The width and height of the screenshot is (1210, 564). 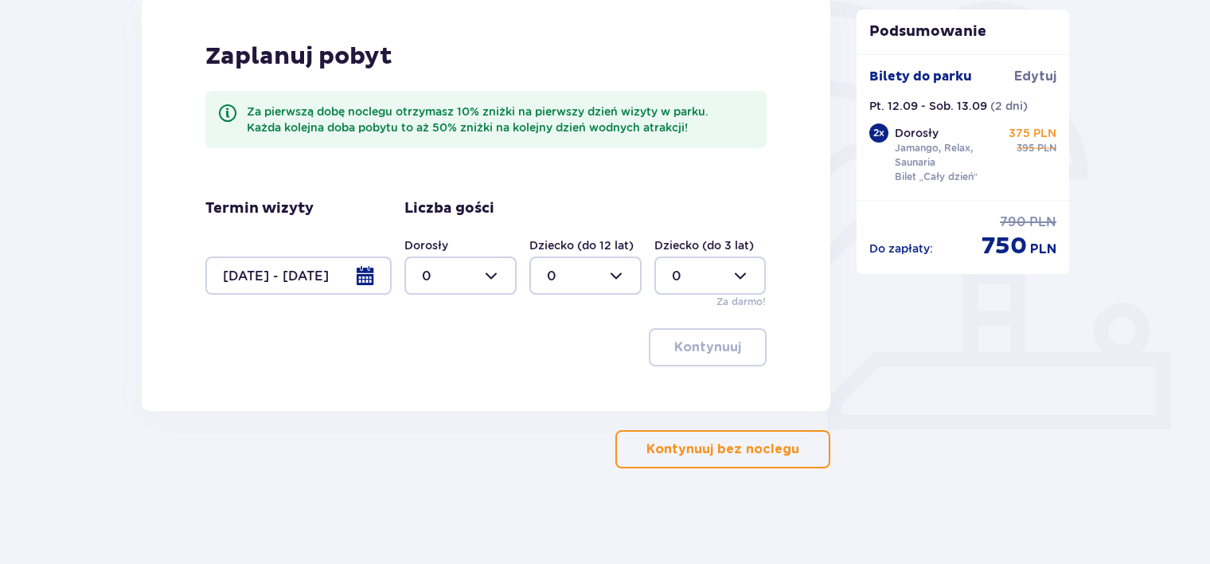 What do you see at coordinates (708, 347) in the screenshot?
I see `p: Kontynuuj` at bounding box center [708, 347].